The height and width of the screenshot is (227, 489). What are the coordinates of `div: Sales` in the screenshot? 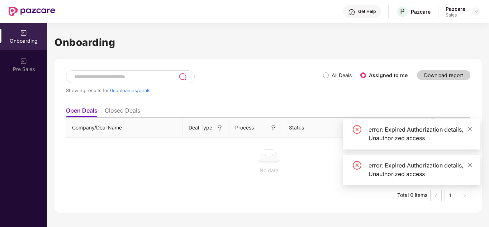 It's located at (455, 15).